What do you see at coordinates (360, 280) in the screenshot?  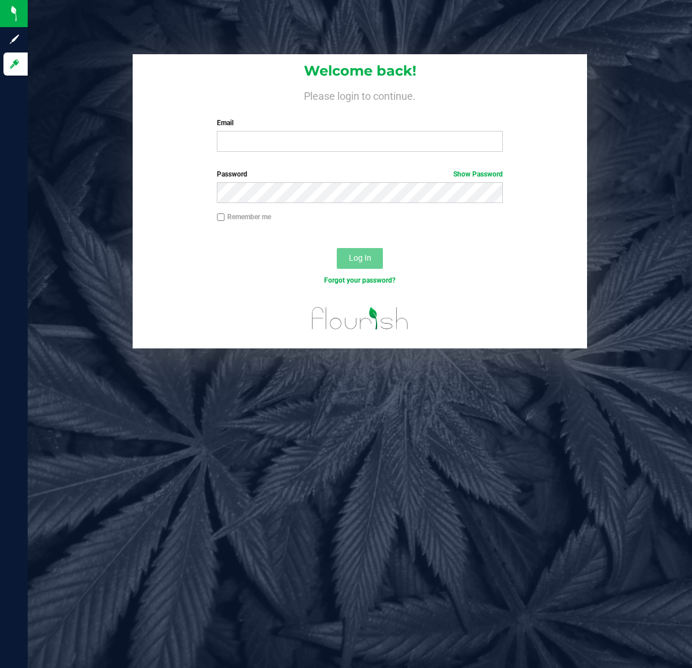 I see `a: Forgot your password?` at bounding box center [360, 280].